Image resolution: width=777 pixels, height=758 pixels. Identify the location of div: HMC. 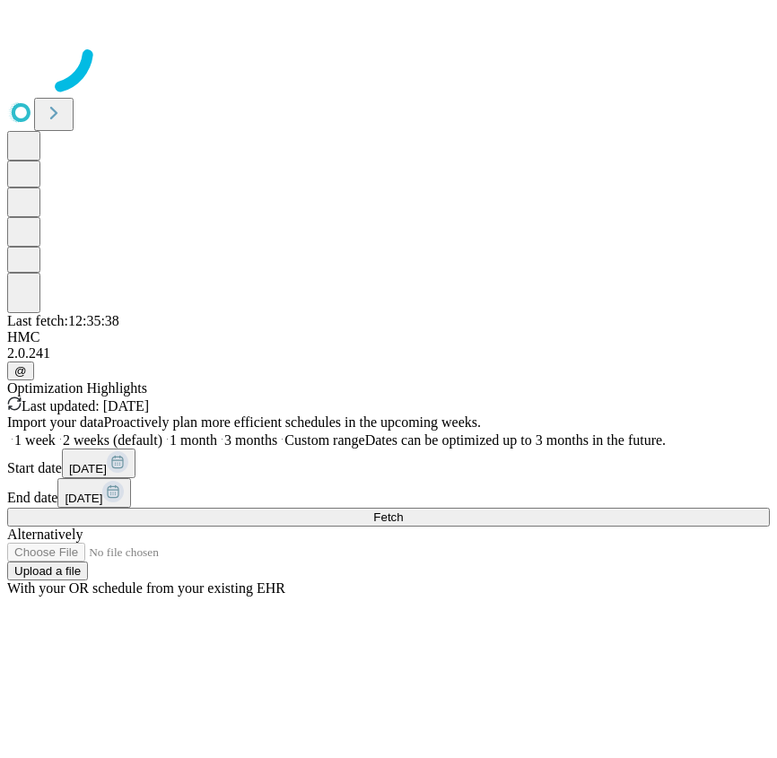
(388, 337).